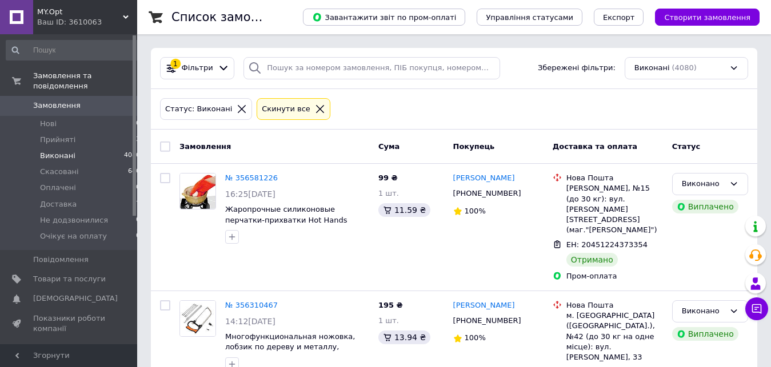  Describe the element at coordinates (85, 81) in the screenshot. I see `span: Замовлення та повідомлення` at that location.